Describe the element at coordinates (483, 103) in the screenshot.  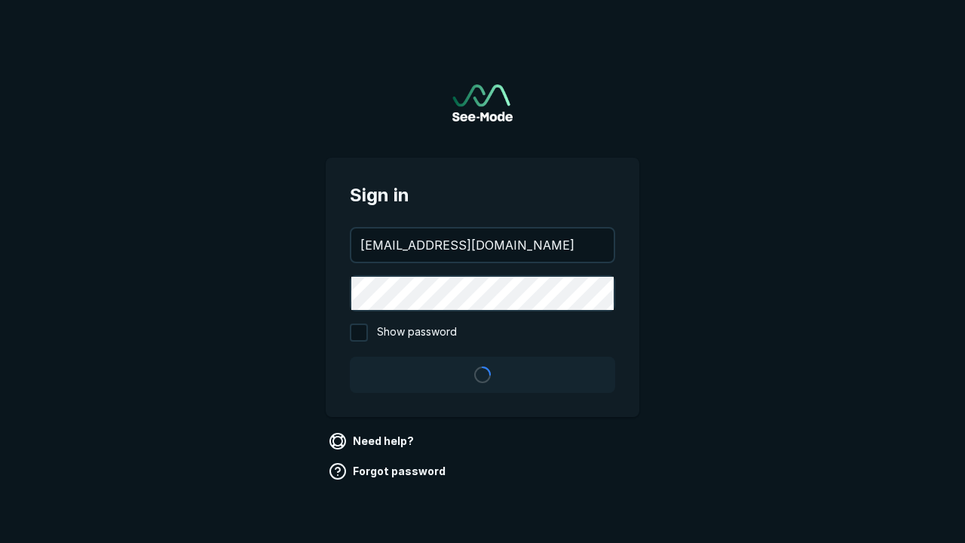
I see `a: Go to sign in` at that location.